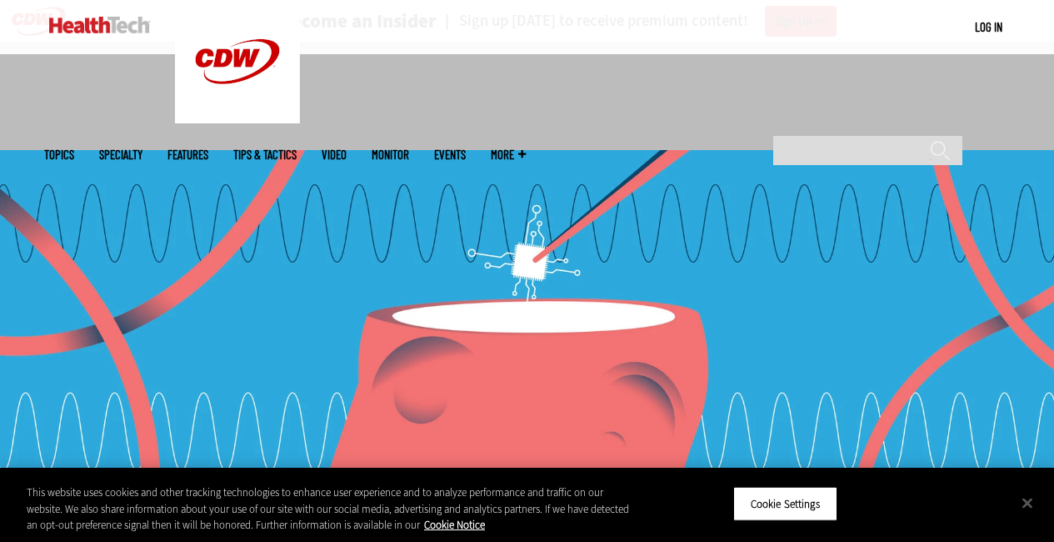 This screenshot has height=542, width=1054. I want to click on span: Topics, so click(59, 154).